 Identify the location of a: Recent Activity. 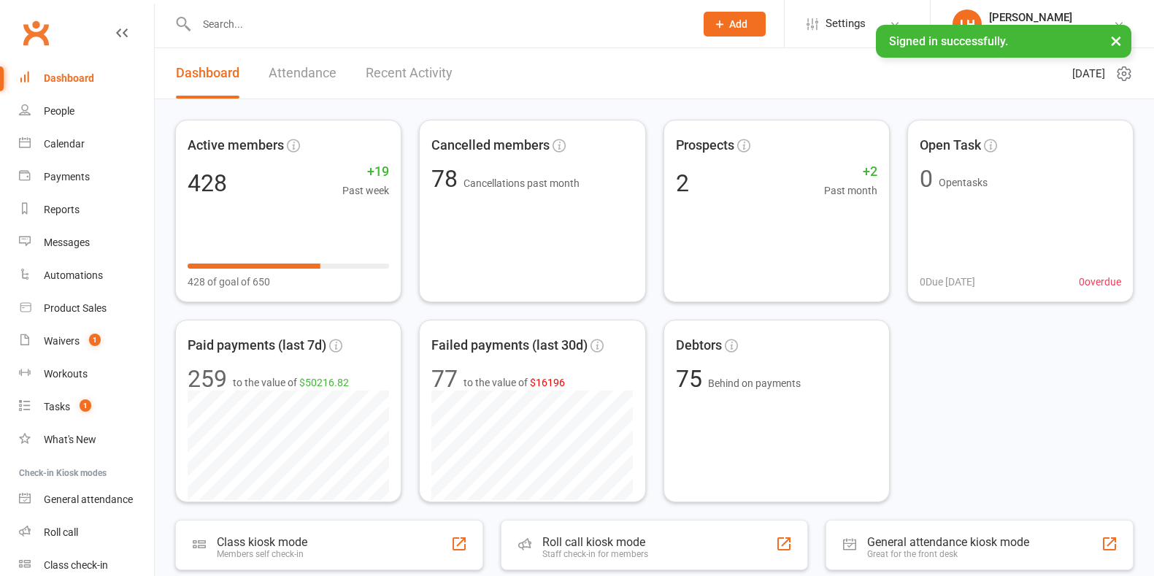
(409, 73).